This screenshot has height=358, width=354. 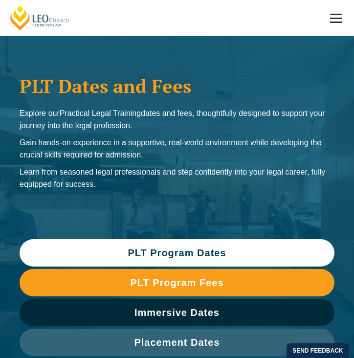 I want to click on a: PLT Program Dates, so click(x=177, y=253).